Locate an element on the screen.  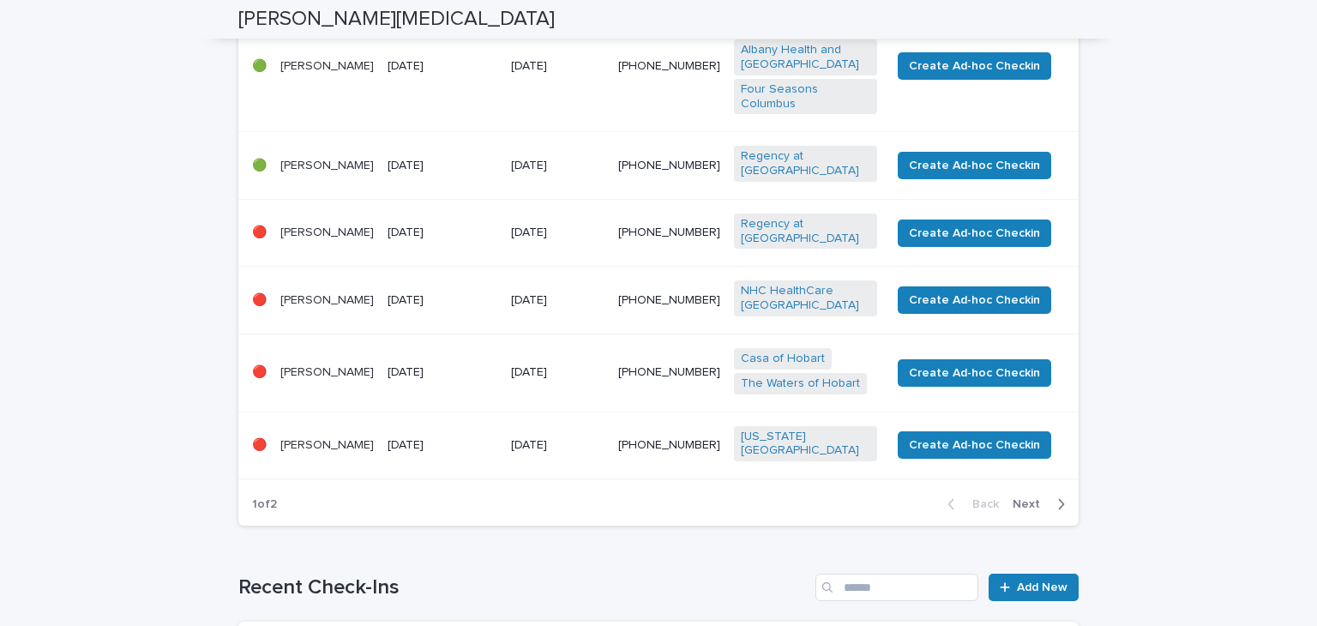
p: 1 of 2 is located at coordinates (264, 504).